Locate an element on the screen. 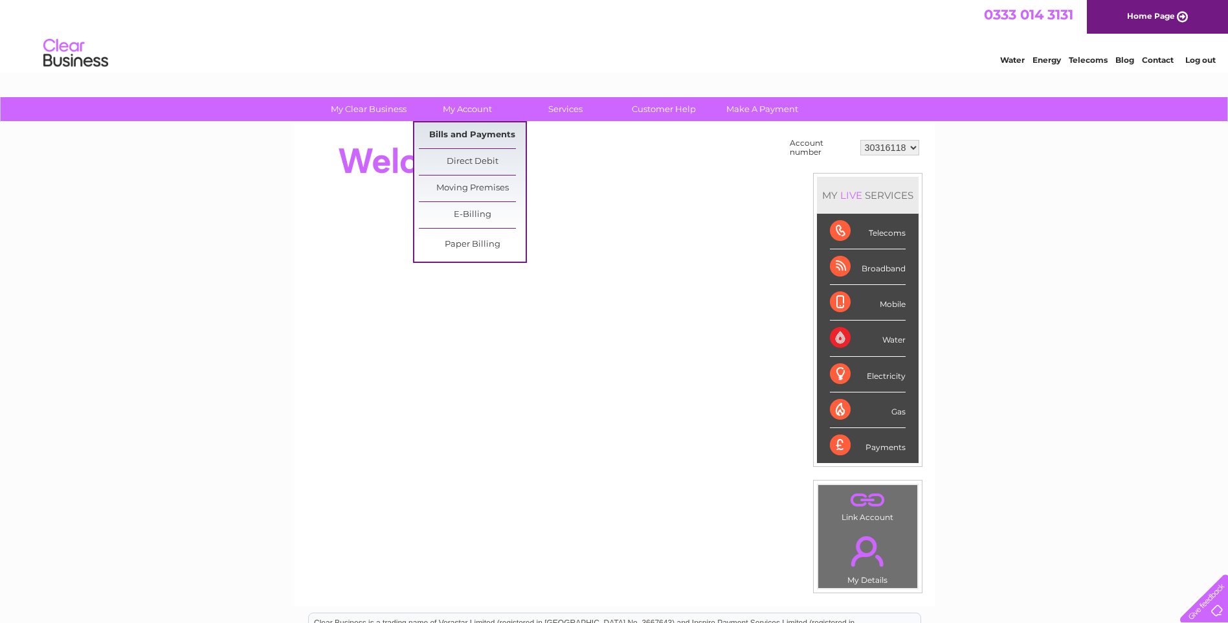 The height and width of the screenshot is (623, 1228). td: My Details is located at coordinates (868, 557).